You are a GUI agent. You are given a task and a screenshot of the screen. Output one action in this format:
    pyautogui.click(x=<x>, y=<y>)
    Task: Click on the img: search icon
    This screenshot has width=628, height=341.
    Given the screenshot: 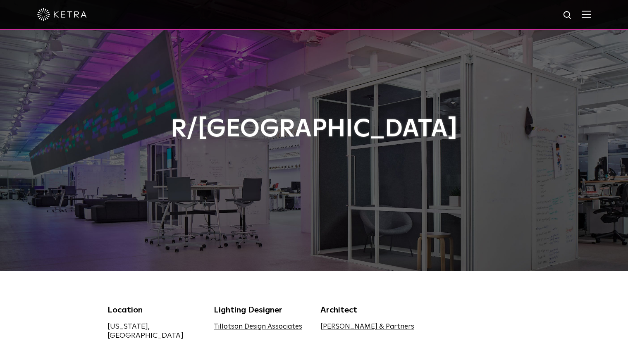 What is the action you would take?
    pyautogui.click(x=568, y=15)
    